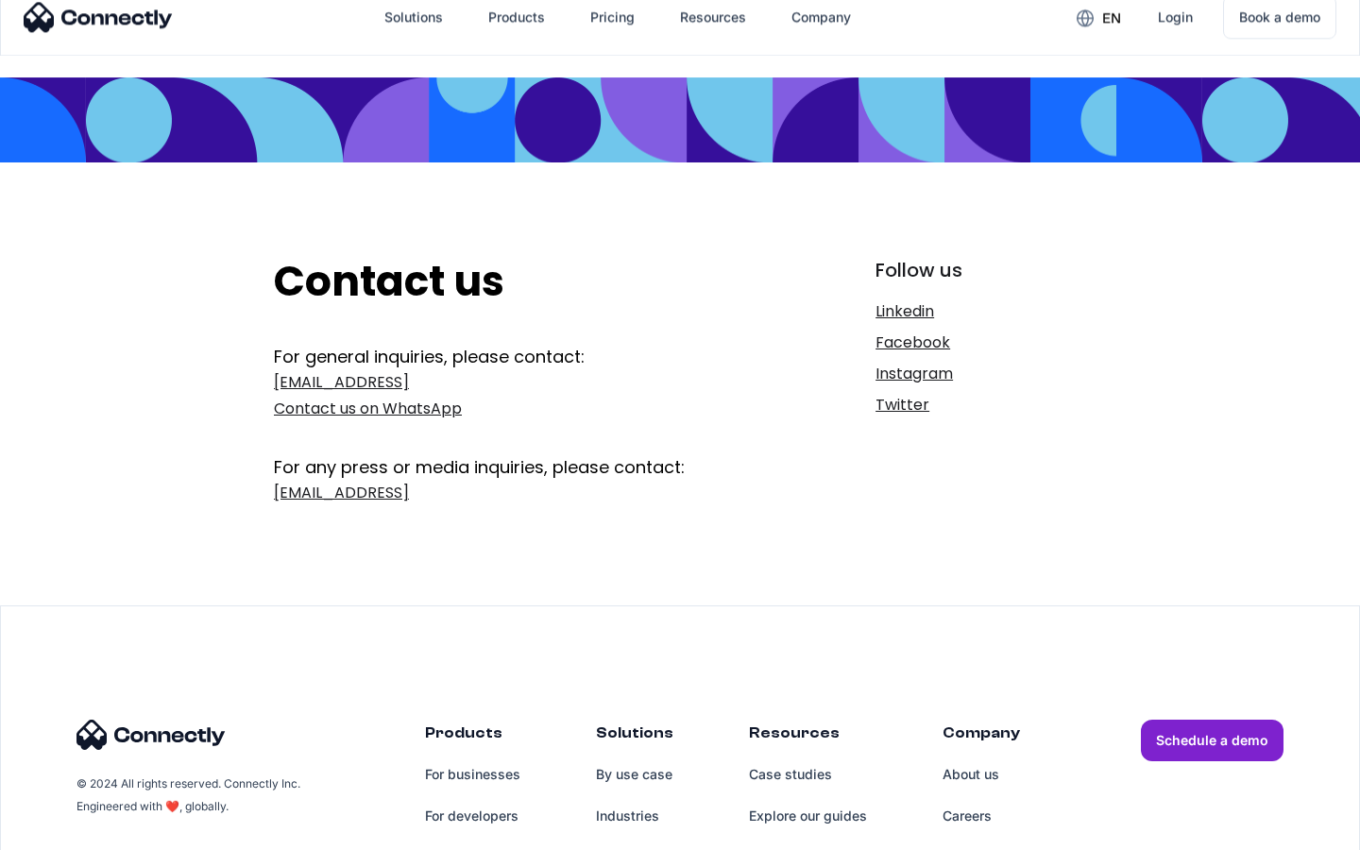 This screenshot has width=1360, height=850. I want to click on div: For general inquiries, please contact:, so click(513, 357).